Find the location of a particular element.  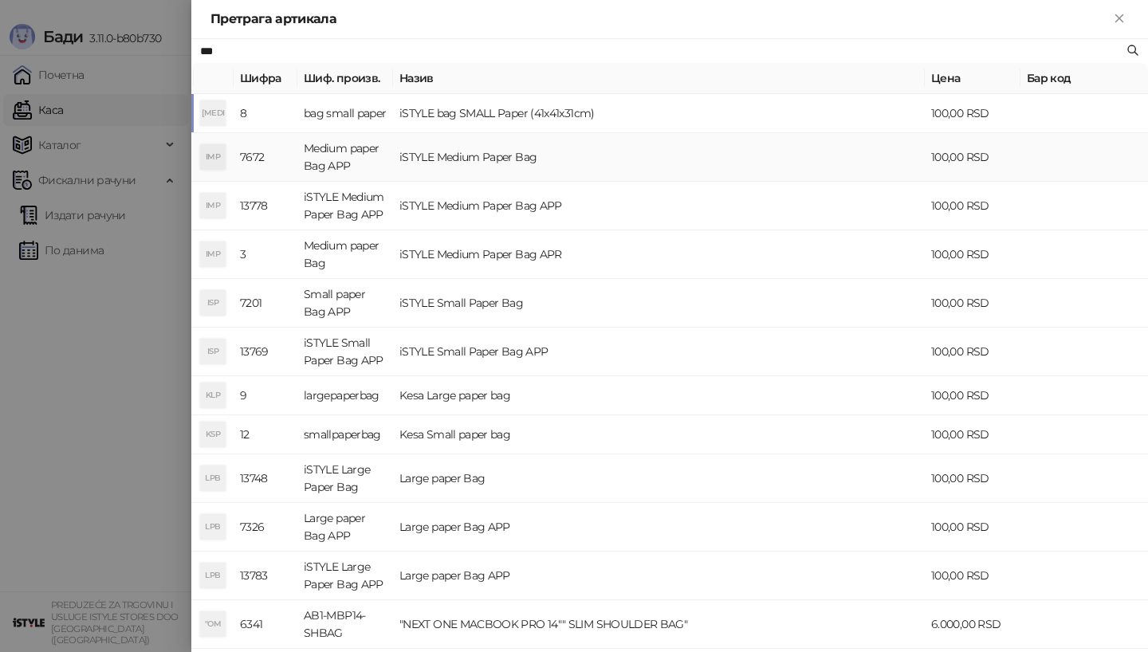

td: Large paper Bag is located at coordinates (658, 478).